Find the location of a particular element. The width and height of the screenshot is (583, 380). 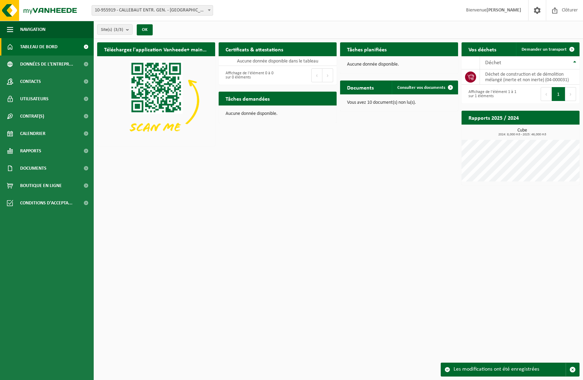

span: Consulter vos documents is located at coordinates (421, 87).